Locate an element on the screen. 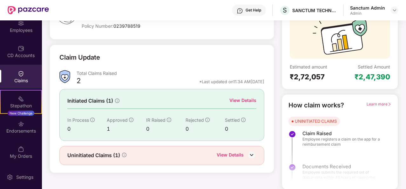 The height and width of the screenshot is (189, 406). span: Rejected is located at coordinates (195, 120).